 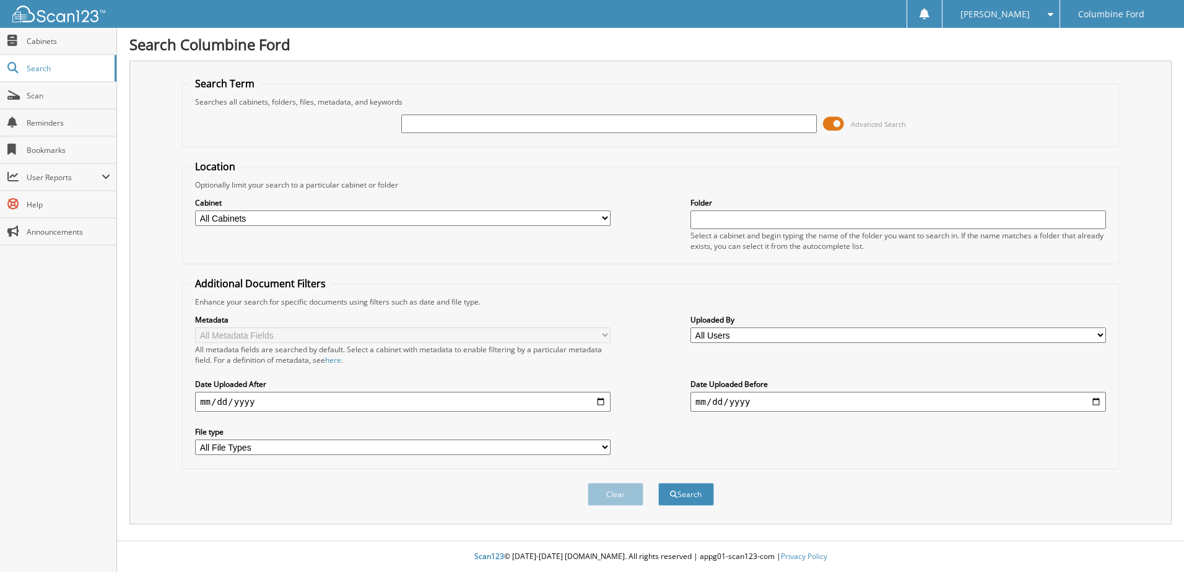 I want to click on a: Privacy Policy, so click(x=804, y=556).